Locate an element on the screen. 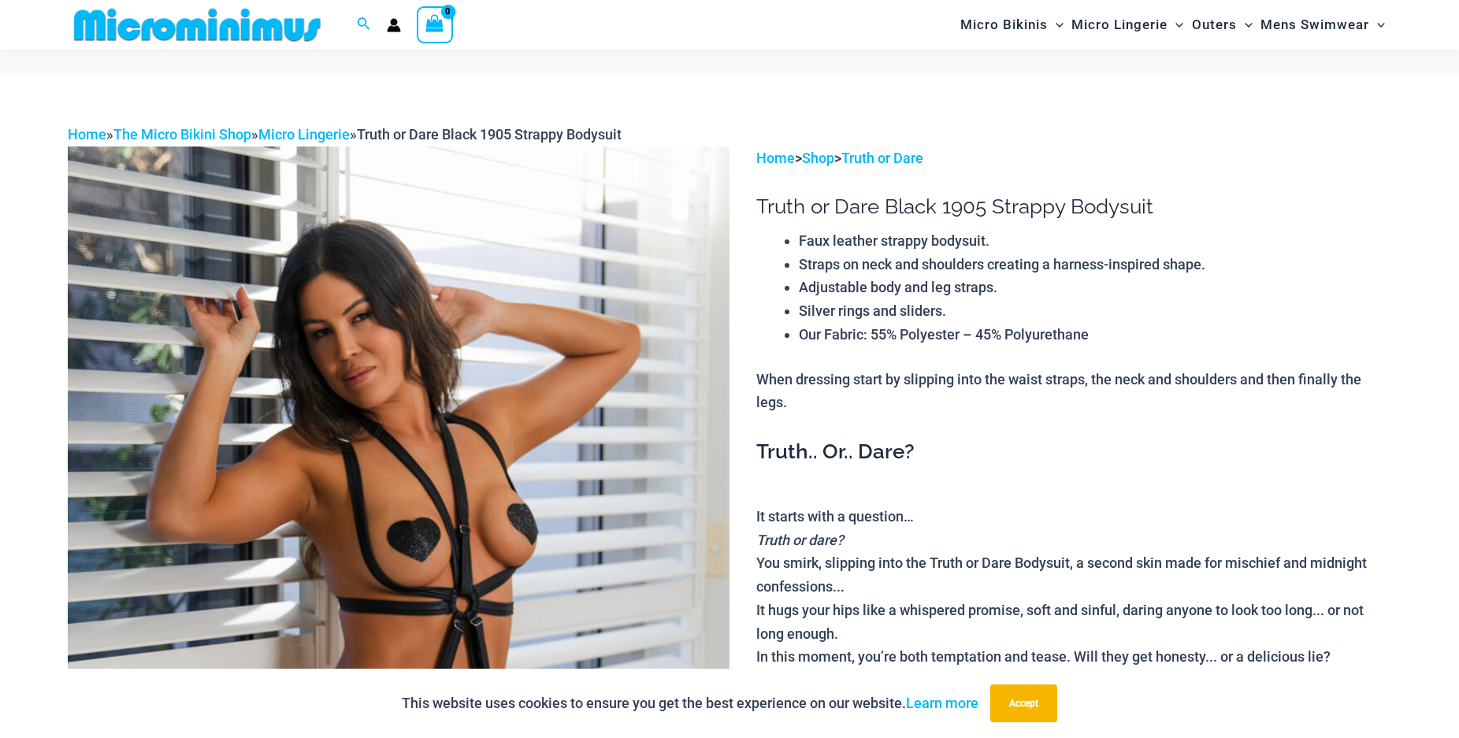 This screenshot has height=738, width=1459. p: This website uses cookies to ensure you get the best experience on our website. is located at coordinates (690, 703).